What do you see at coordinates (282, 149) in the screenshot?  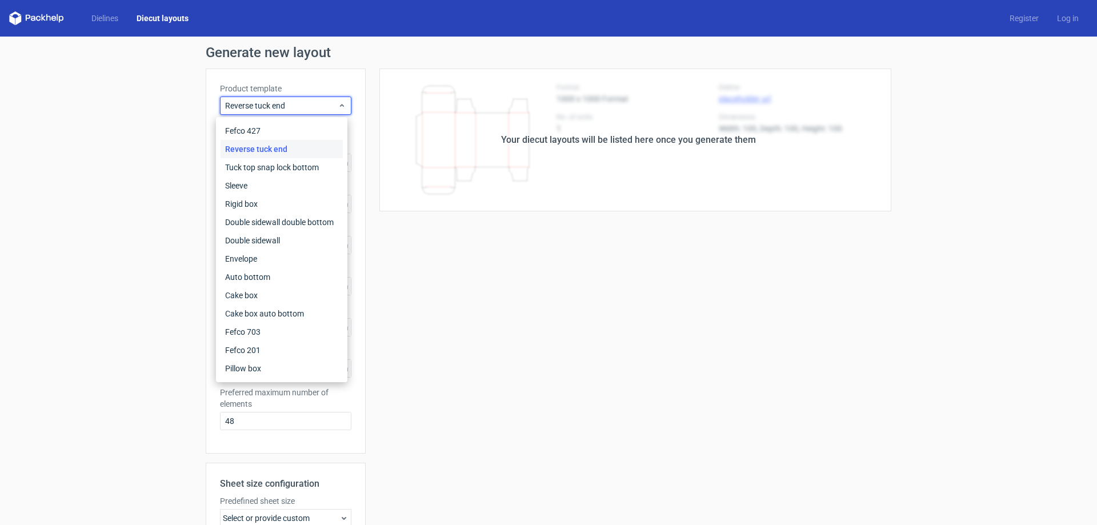 I see `div: Reverse tuck end` at bounding box center [282, 149].